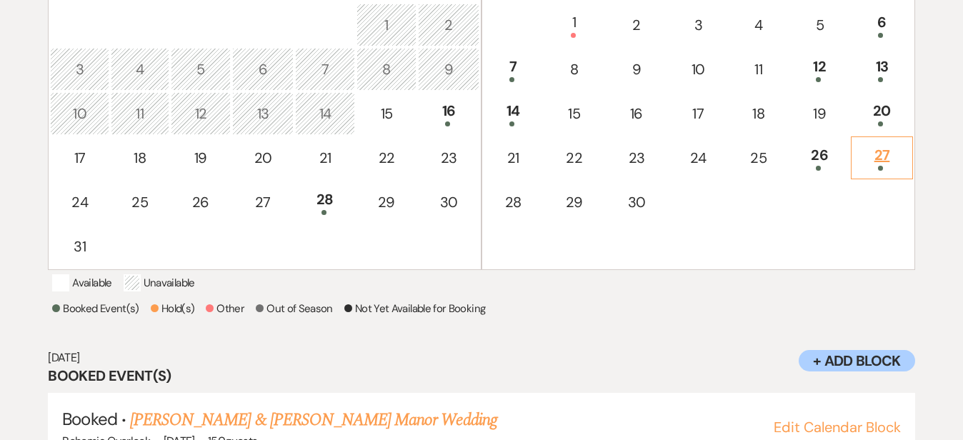 Image resolution: width=963 pixels, height=440 pixels. What do you see at coordinates (414, 309) in the screenshot?
I see `p: Not Yet Available for Booking` at bounding box center [414, 309].